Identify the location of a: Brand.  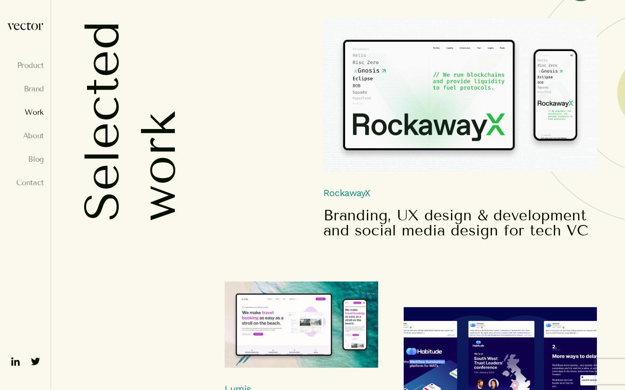
(25, 89).